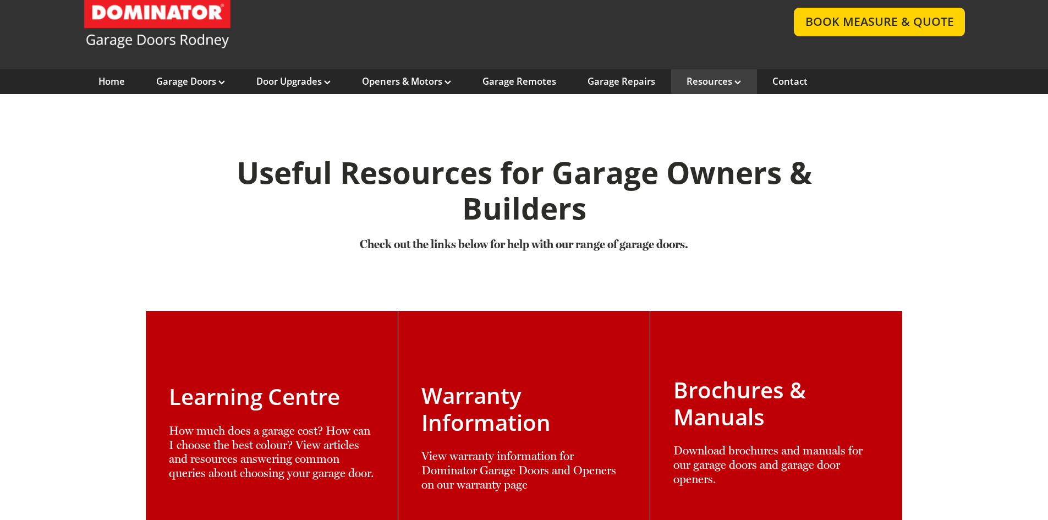 The image size is (1048, 520). Describe the element at coordinates (519, 81) in the screenshot. I see `a: Garage Remotes` at that location.